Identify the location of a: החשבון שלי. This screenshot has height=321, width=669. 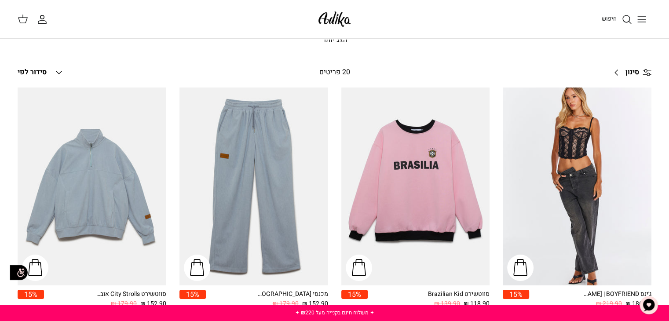
(44, 19).